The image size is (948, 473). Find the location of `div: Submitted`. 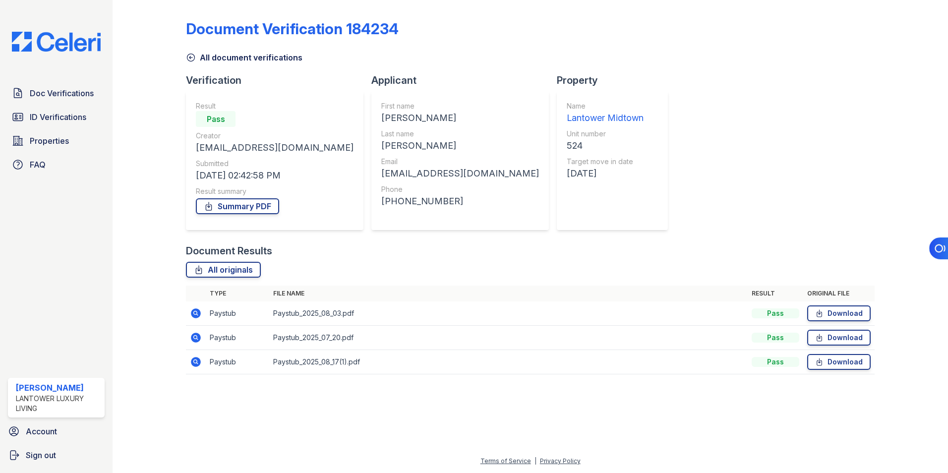

div: Submitted is located at coordinates (275, 164).